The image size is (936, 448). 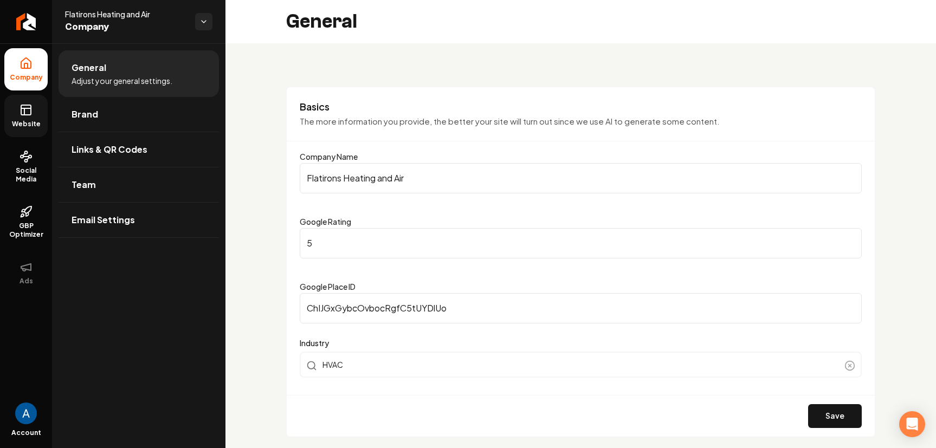 I want to click on span: Account, so click(x=26, y=433).